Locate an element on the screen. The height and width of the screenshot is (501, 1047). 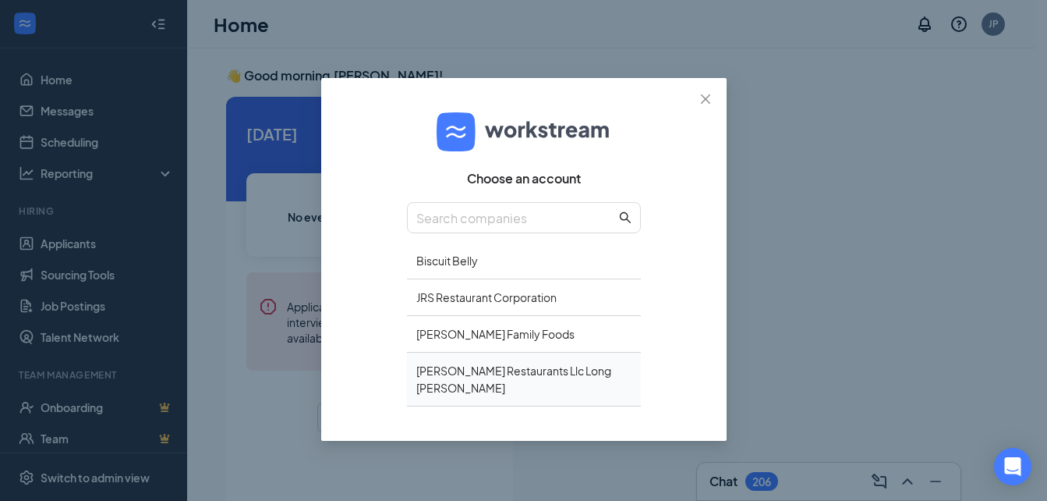
span: close is located at coordinates (706, 99).